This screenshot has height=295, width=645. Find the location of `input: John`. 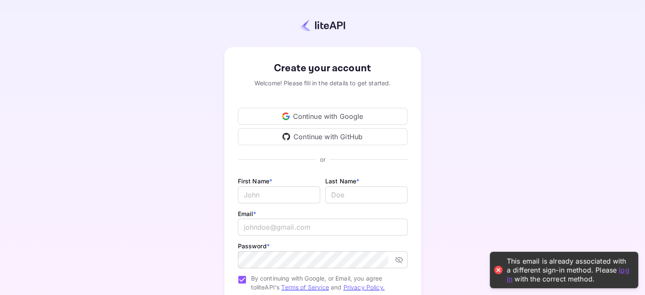

input: John is located at coordinates (279, 195).